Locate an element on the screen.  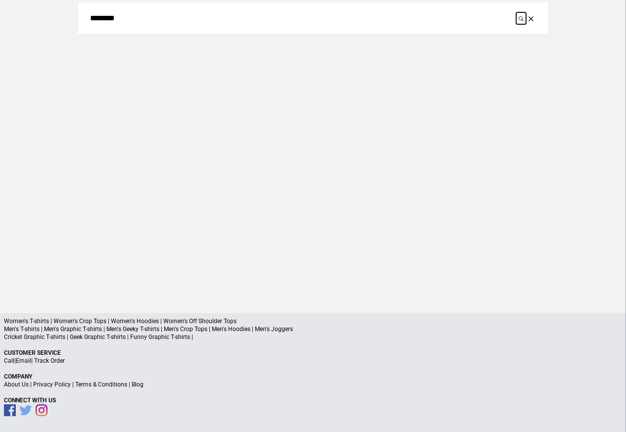
a: Call is located at coordinates (9, 360).